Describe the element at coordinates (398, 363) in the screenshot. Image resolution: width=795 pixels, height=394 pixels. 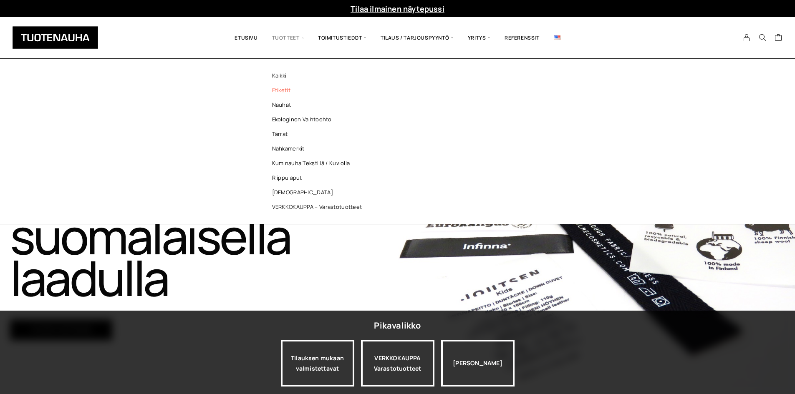
I see `a: VERKKOKAUPPAVarastotuotteet` at that location.